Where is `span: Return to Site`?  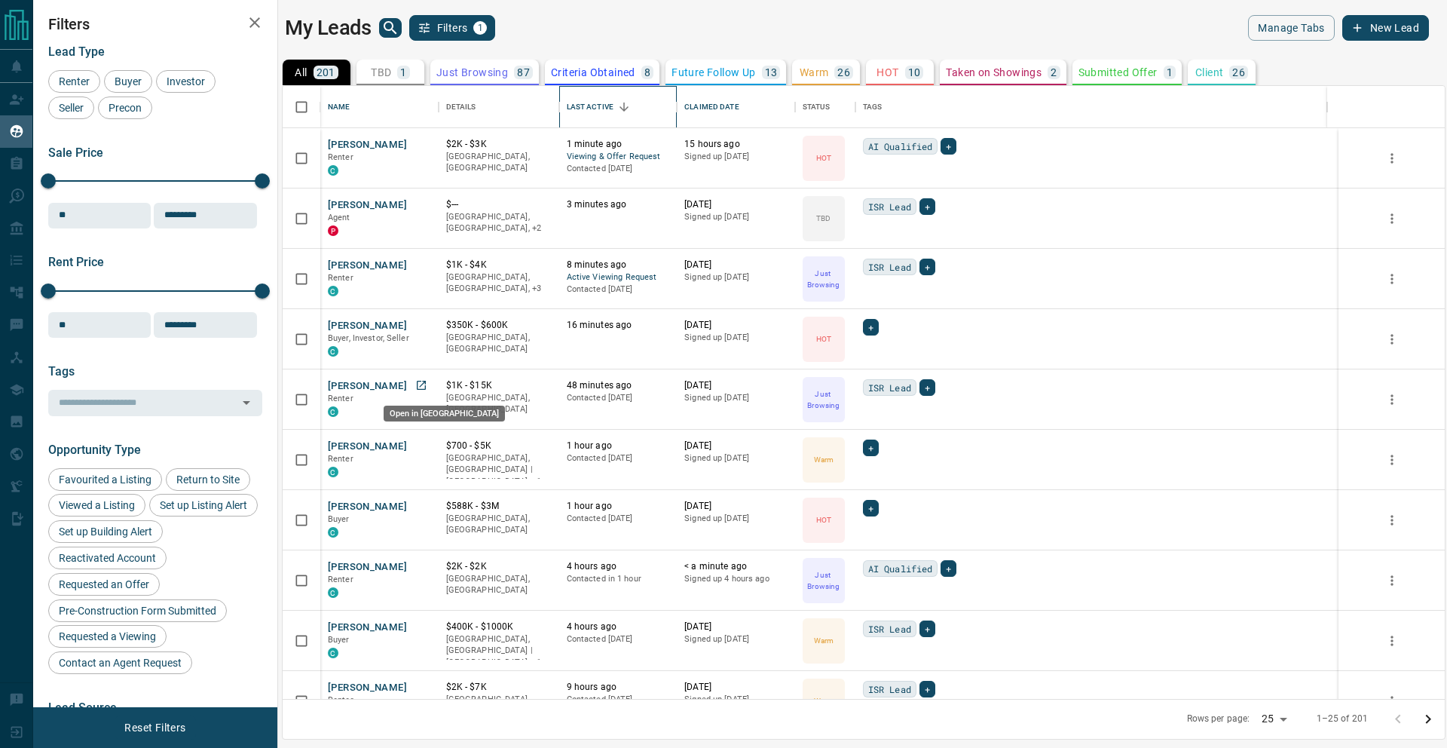
span: Return to Site is located at coordinates (208, 479).